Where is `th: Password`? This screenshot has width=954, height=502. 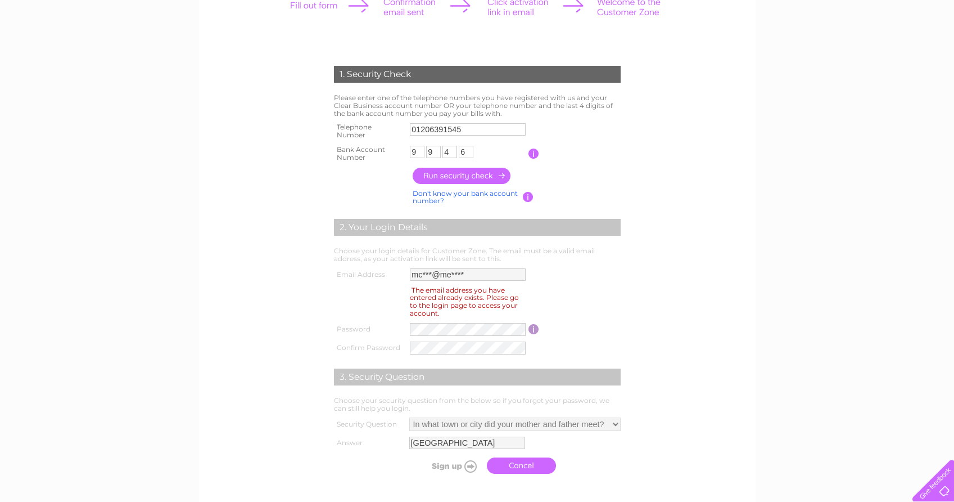
th: Password is located at coordinates (369, 329).